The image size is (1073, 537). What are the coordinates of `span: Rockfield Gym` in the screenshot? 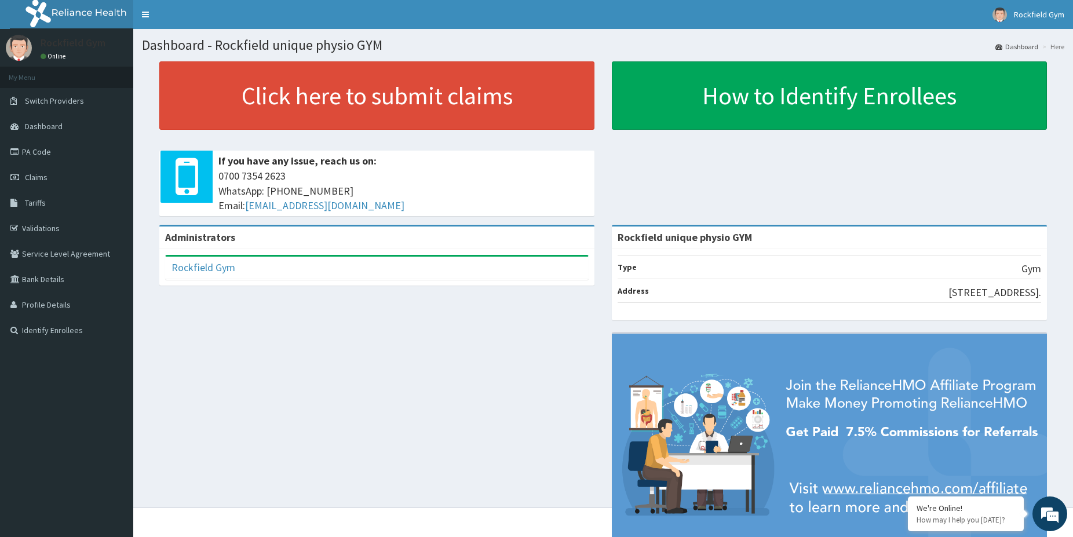 It's located at (1039, 14).